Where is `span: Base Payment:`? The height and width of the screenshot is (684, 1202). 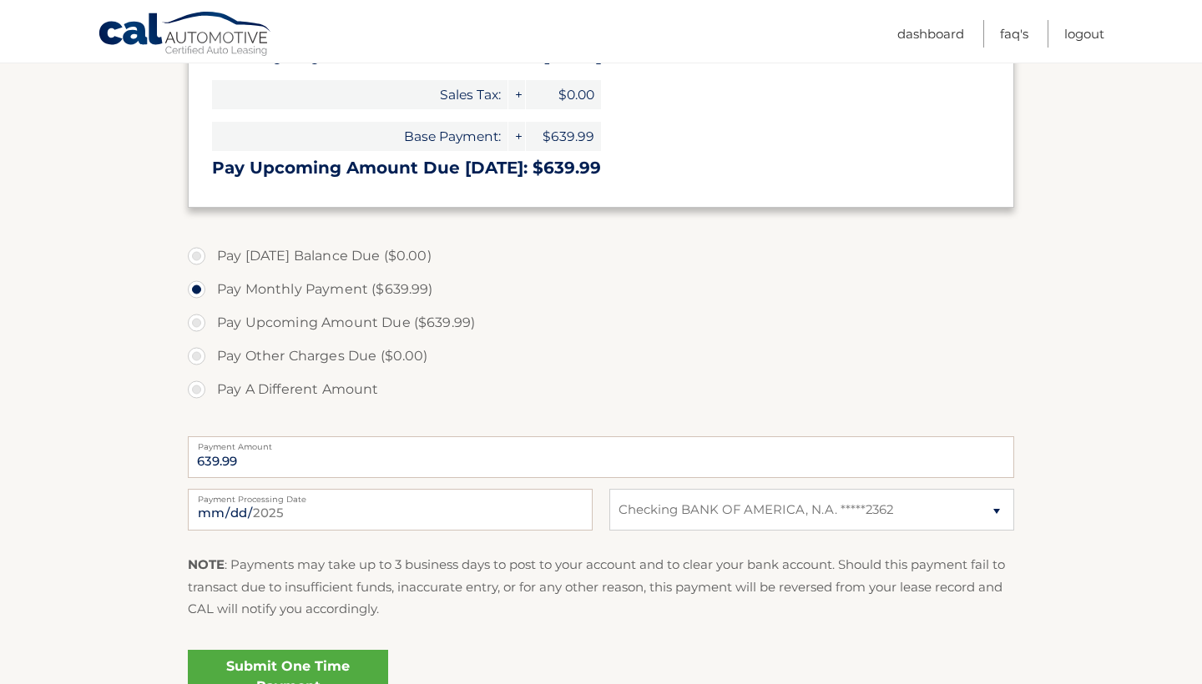 span: Base Payment: is located at coordinates (360, 136).